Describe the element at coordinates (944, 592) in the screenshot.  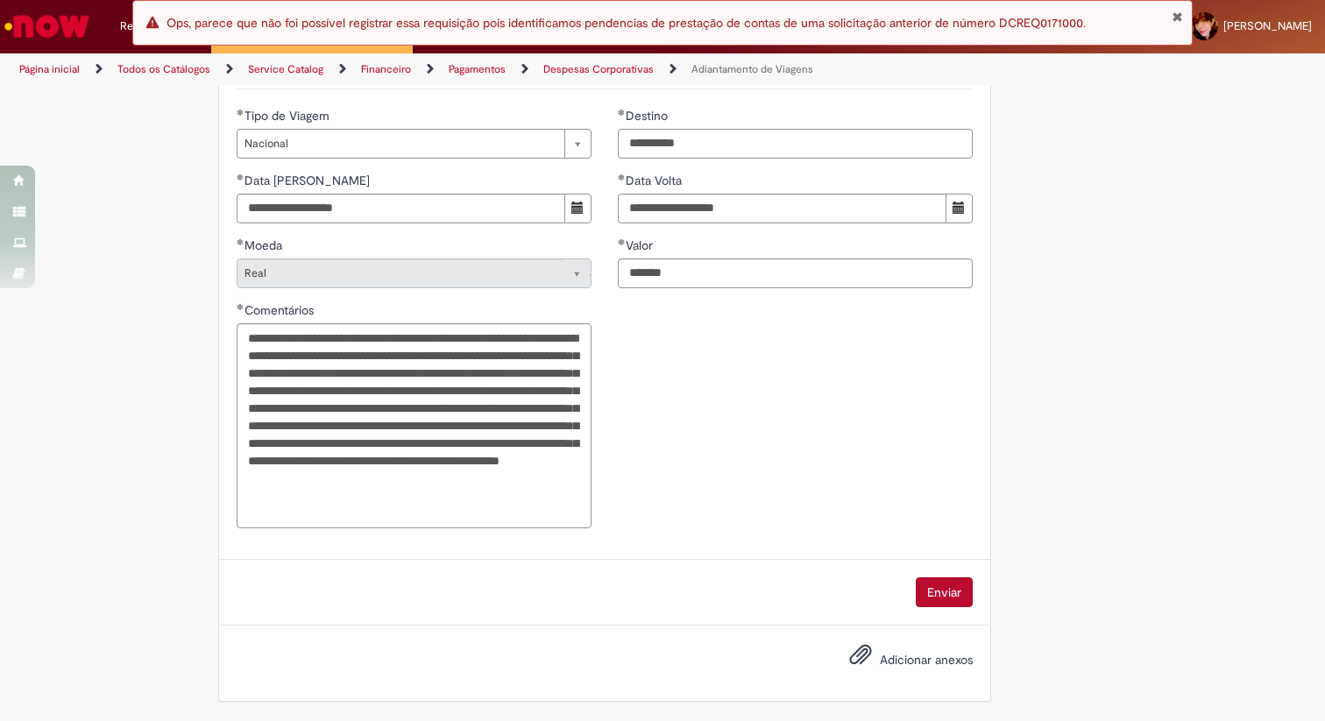
I see `button: Enviar` at that location.